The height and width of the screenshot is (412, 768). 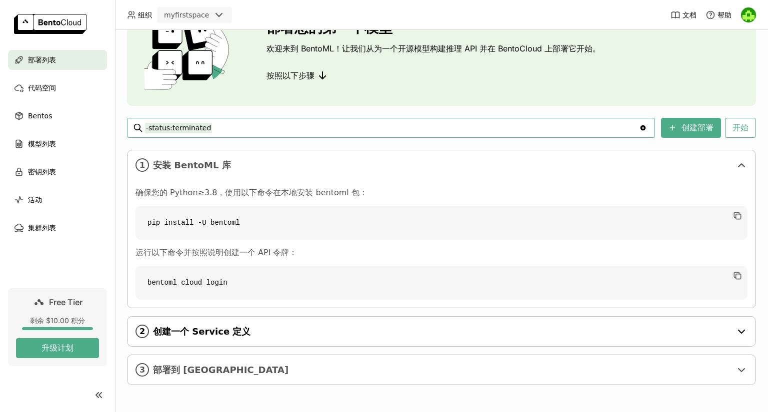 I want to click on a: 部署列表, so click(x=57, y=60).